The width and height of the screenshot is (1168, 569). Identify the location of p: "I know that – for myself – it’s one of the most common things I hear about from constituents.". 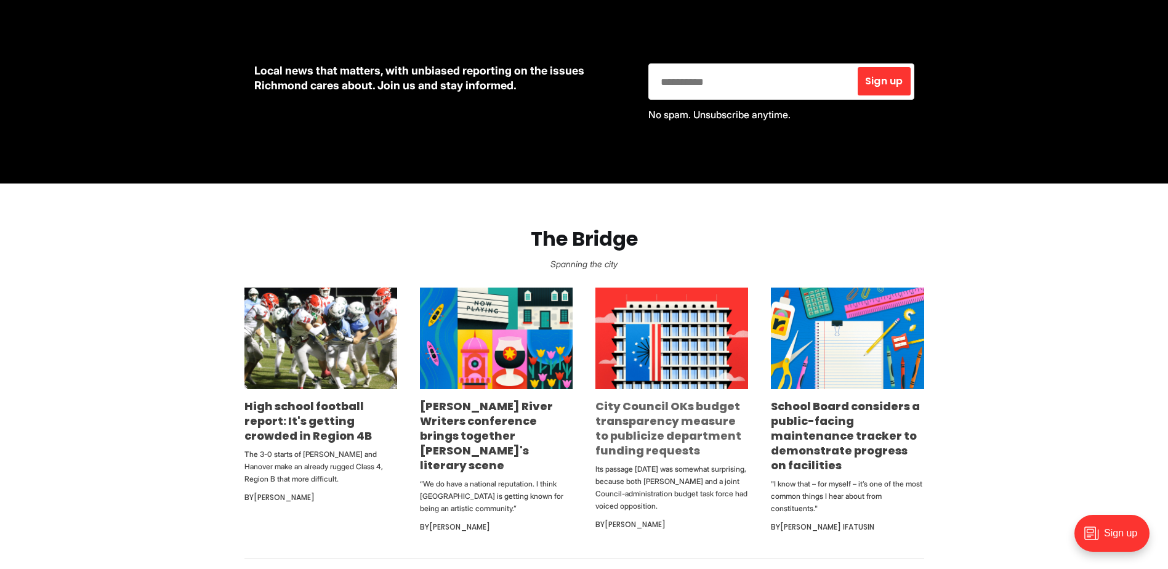
(847, 496).